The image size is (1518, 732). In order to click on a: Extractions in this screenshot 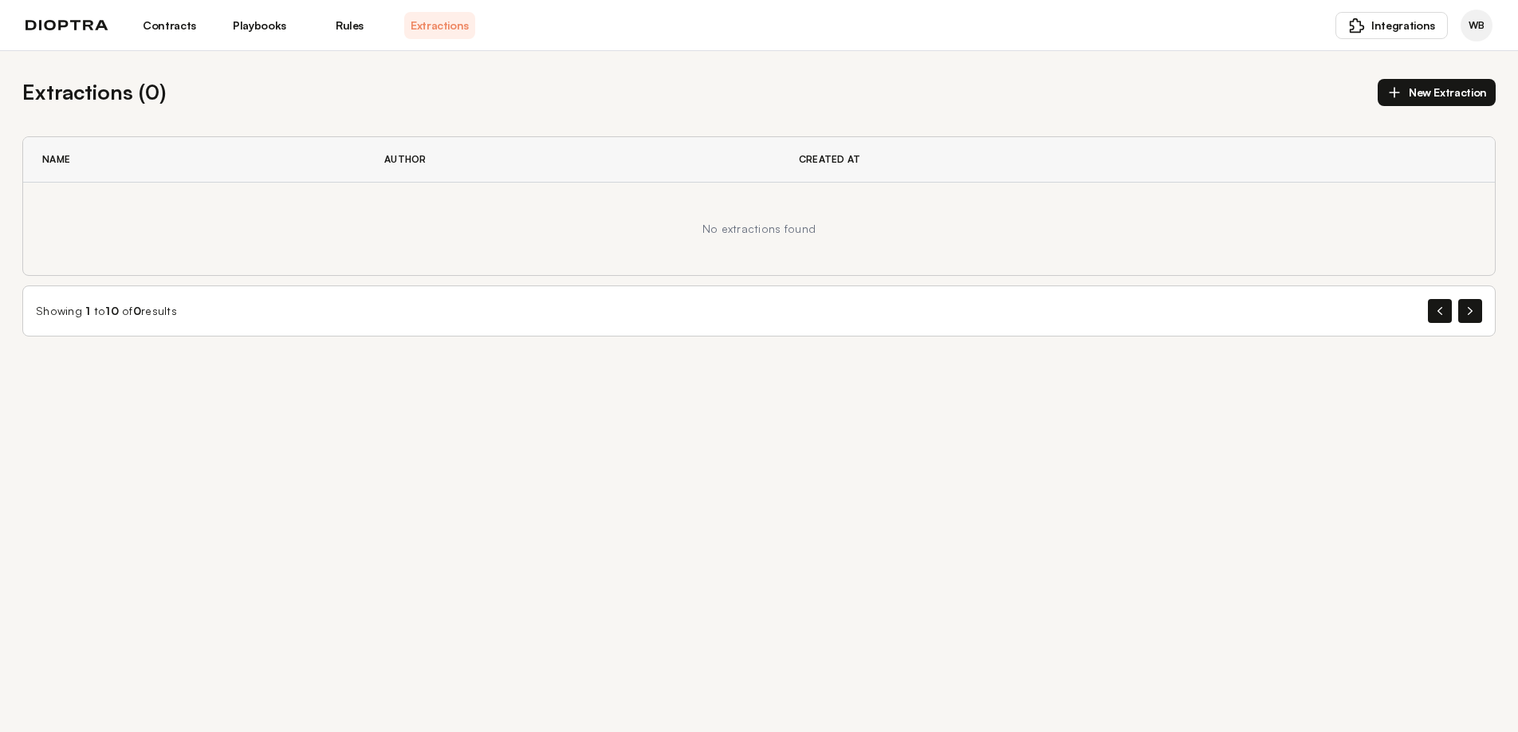, I will do `click(439, 26)`.